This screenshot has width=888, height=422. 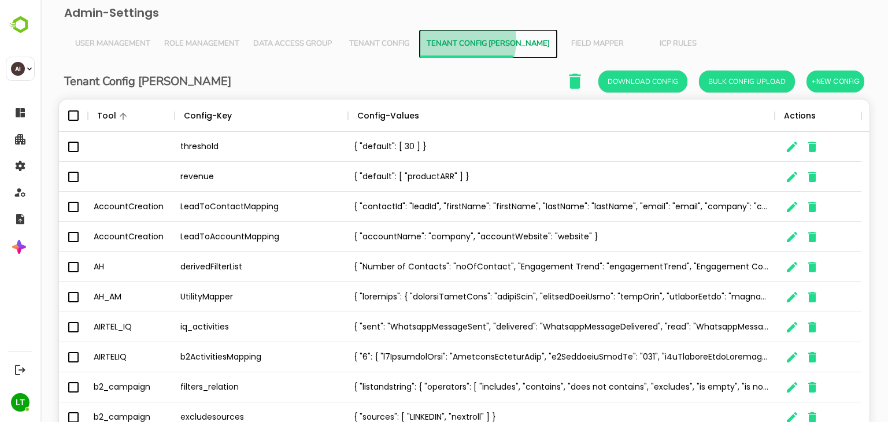 What do you see at coordinates (20, 402) in the screenshot?
I see `div: LT` at bounding box center [20, 402].